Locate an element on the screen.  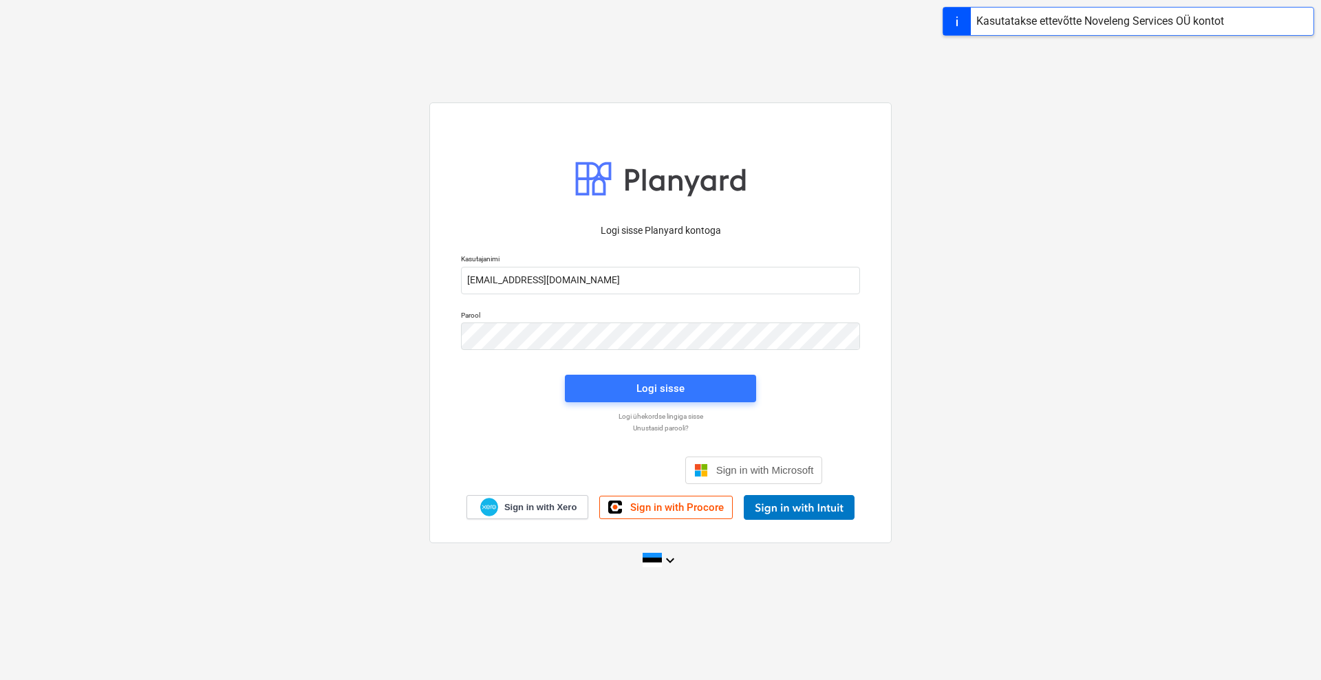
div: Logi sisse is located at coordinates (660, 389).